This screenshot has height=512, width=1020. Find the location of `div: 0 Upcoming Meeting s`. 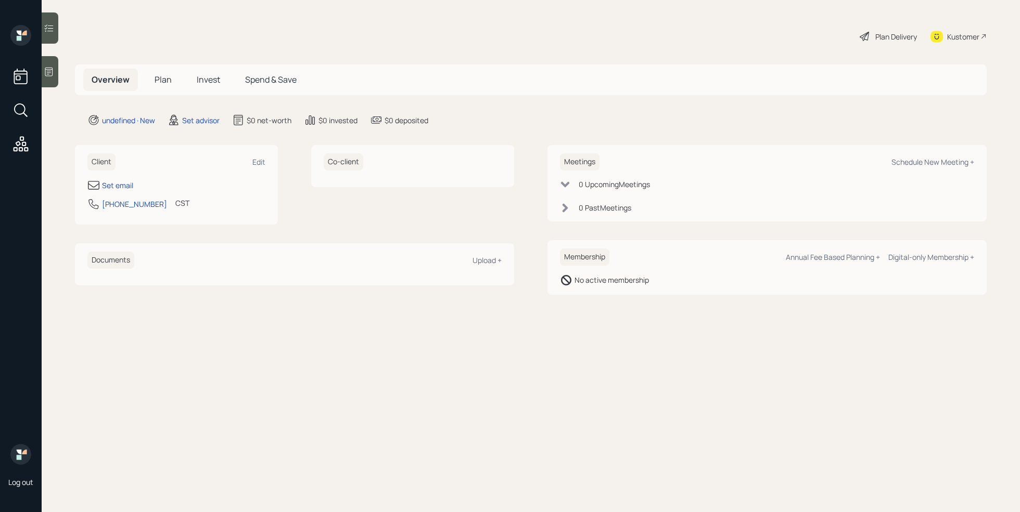

div: 0 Upcoming Meeting s is located at coordinates (614, 184).